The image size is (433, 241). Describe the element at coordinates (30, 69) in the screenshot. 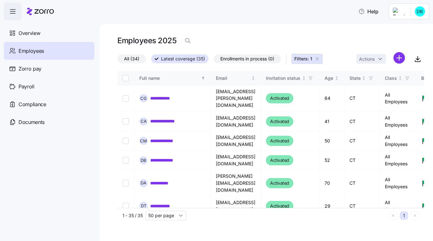

I see `span: Zorro pay` at that location.